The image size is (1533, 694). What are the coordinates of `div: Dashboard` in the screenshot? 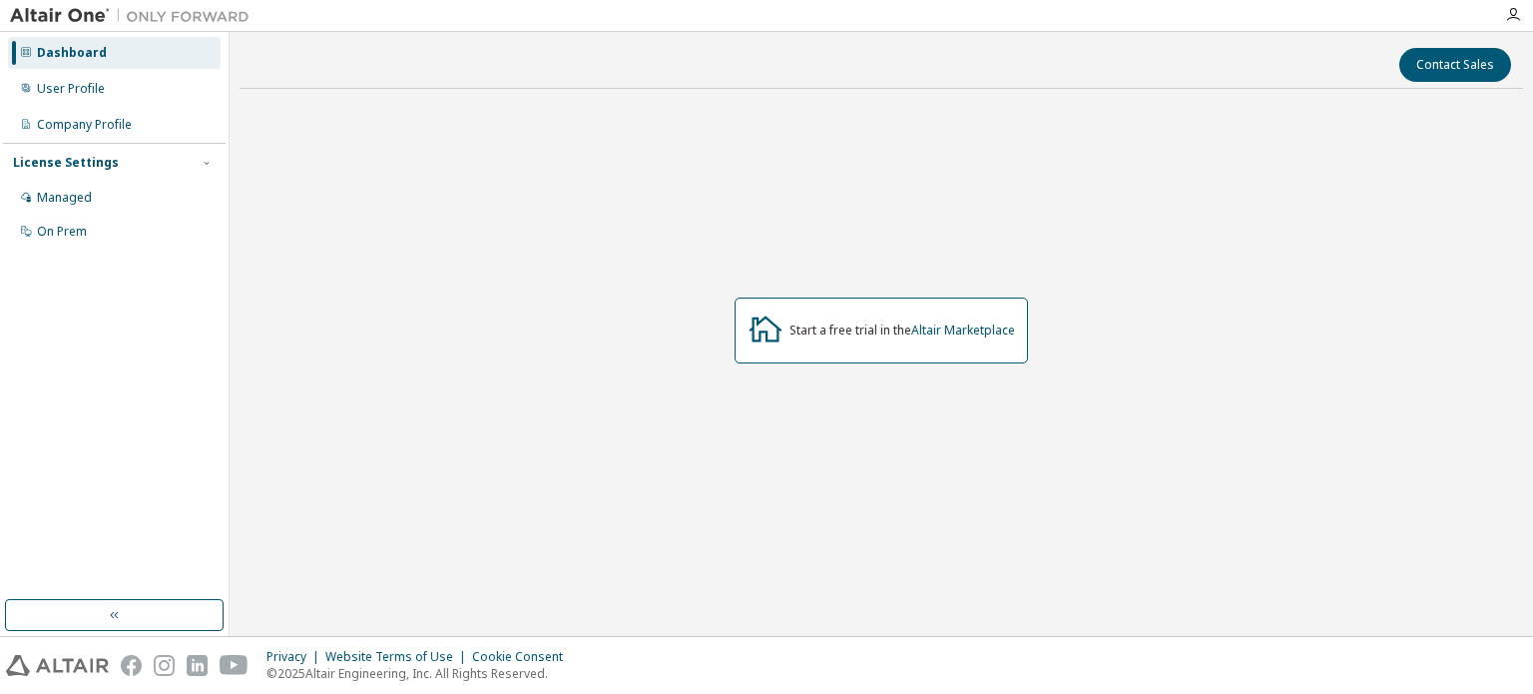 It's located at (72, 53).